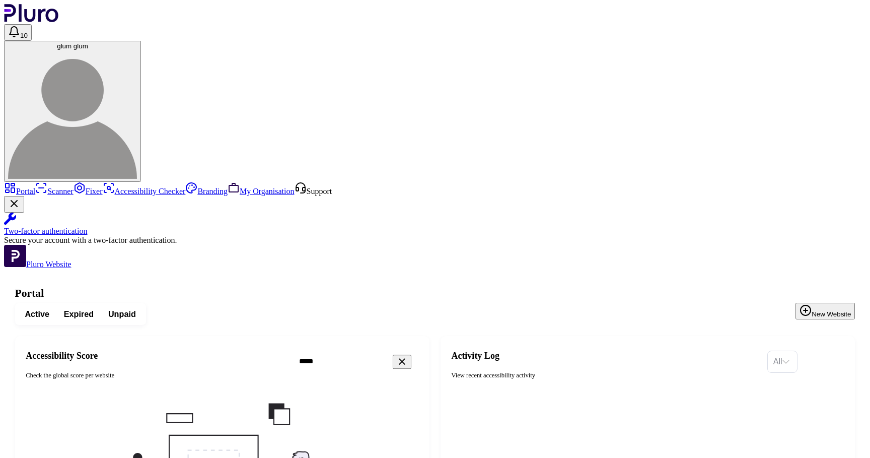  Describe the element at coordinates (435, 225) in the screenshot. I see `aside: Sidebar menu` at that location.